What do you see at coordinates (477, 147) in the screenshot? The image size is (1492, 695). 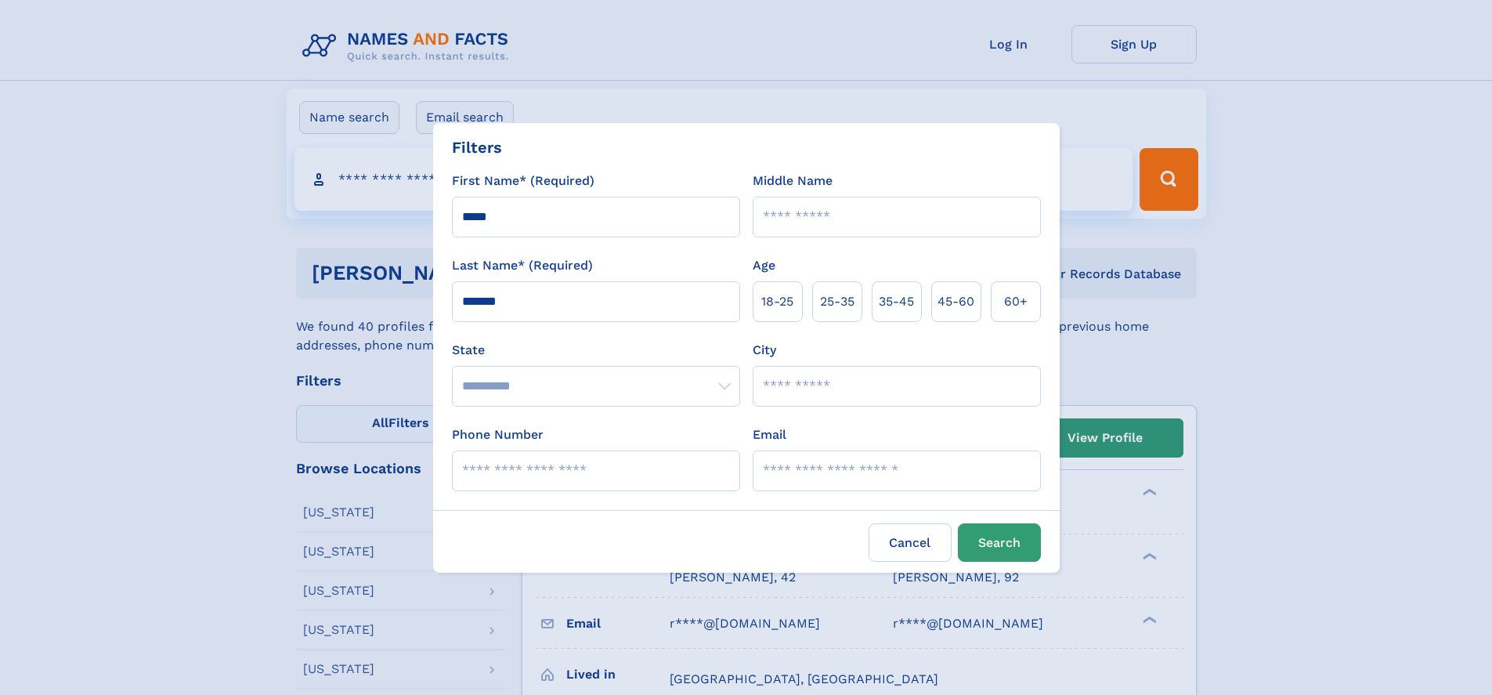 I see `div: Filters` at bounding box center [477, 147].